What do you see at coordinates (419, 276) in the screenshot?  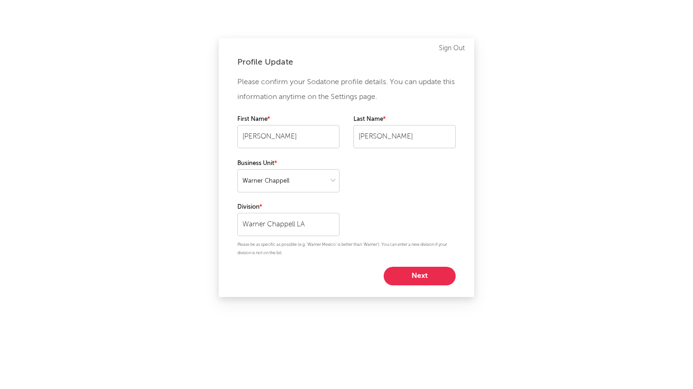 I see `button: Next` at bounding box center [419, 276].